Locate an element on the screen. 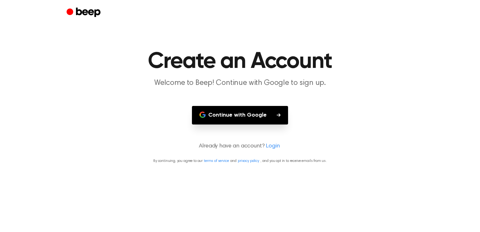  h1: Create an Account is located at coordinates (240, 62).